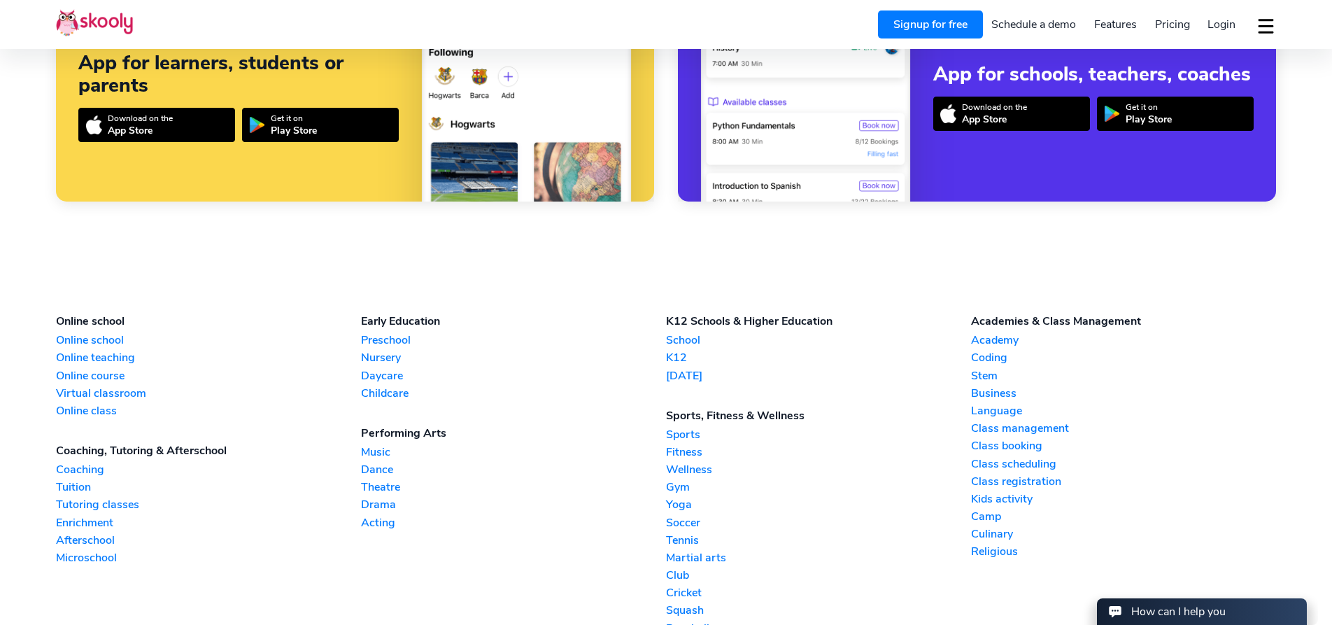 This screenshot has height=625, width=1332. I want to click on a: Dance, so click(514, 469).